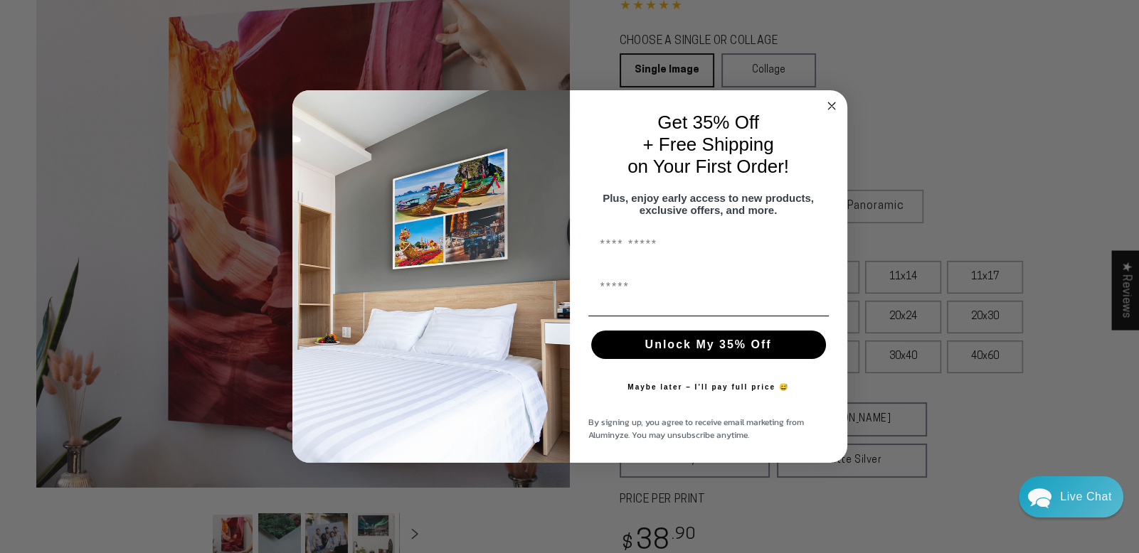 The image size is (1139, 553). What do you see at coordinates (708, 144) in the screenshot?
I see `span: + Free Shipping` at bounding box center [708, 144].